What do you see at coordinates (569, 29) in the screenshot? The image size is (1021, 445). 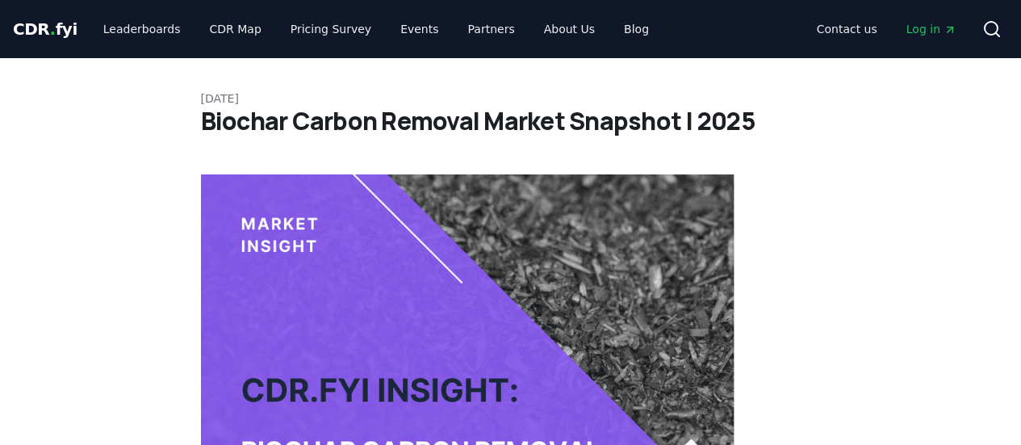 I see `a: About Us` at bounding box center [569, 29].